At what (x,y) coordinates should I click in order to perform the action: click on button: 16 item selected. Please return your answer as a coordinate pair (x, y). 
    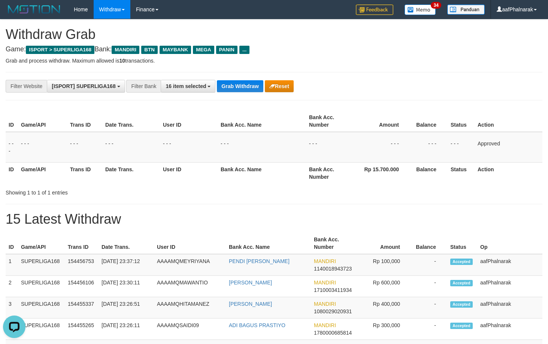
    Looking at the image, I should click on (188, 86).